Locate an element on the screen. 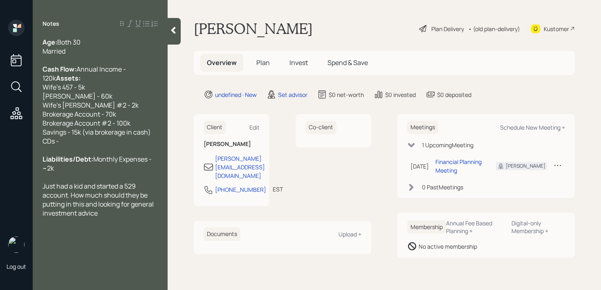  div: $0 deposited is located at coordinates (454, 94).